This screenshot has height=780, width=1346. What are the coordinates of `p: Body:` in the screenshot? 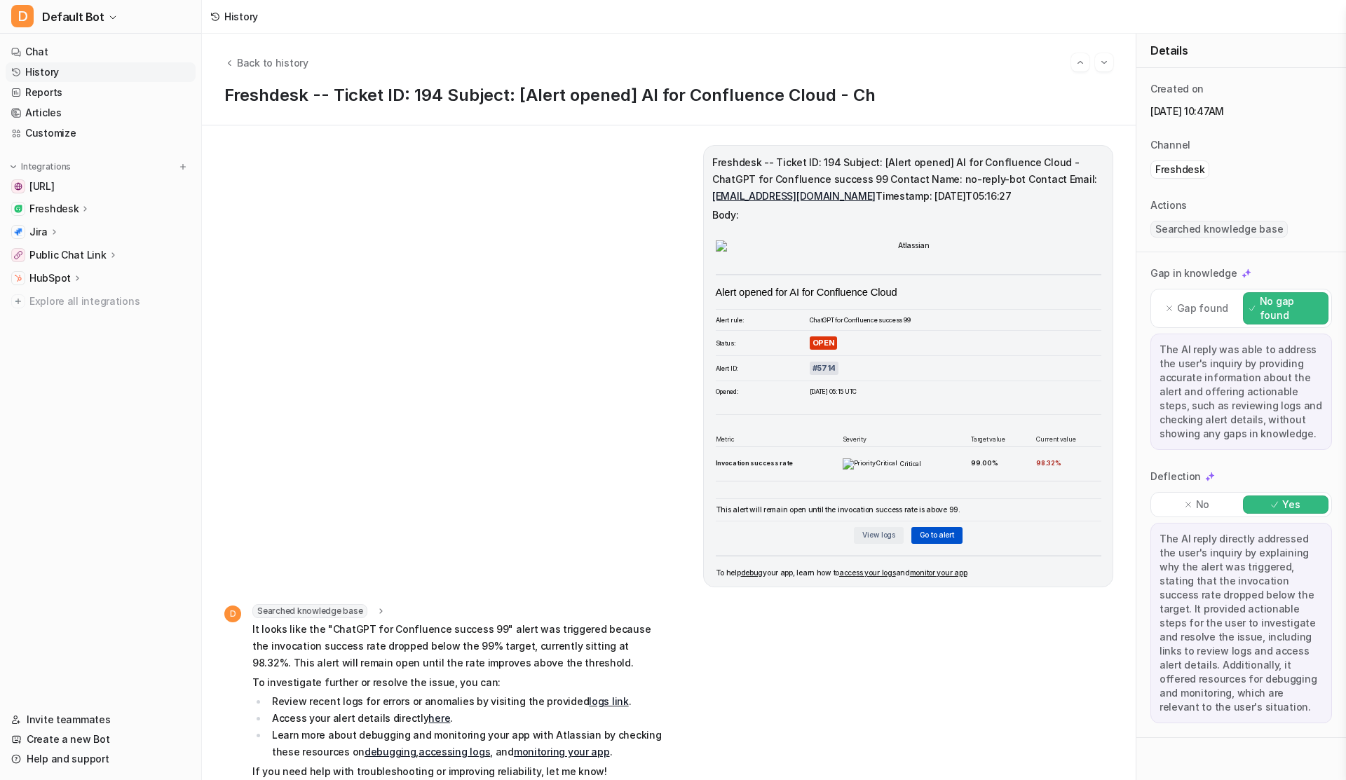 It's located at (908, 215).